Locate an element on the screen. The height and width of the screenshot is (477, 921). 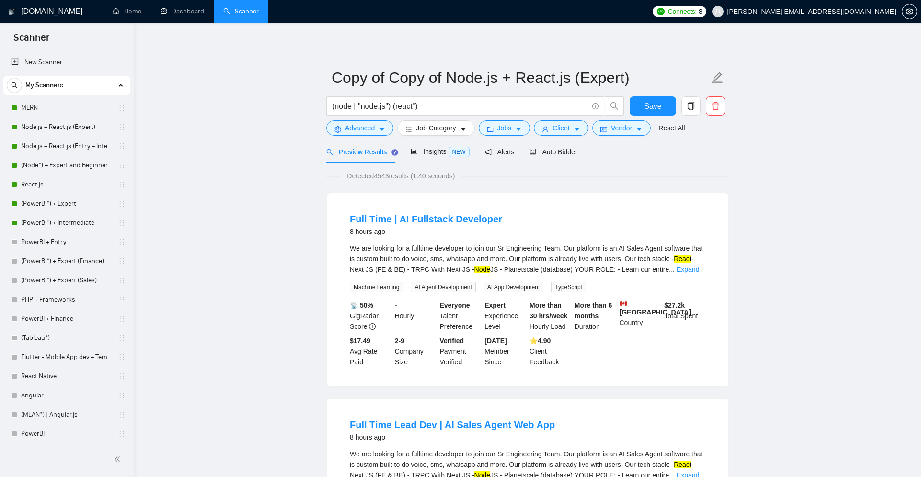
mark: Node is located at coordinates (482, 269).